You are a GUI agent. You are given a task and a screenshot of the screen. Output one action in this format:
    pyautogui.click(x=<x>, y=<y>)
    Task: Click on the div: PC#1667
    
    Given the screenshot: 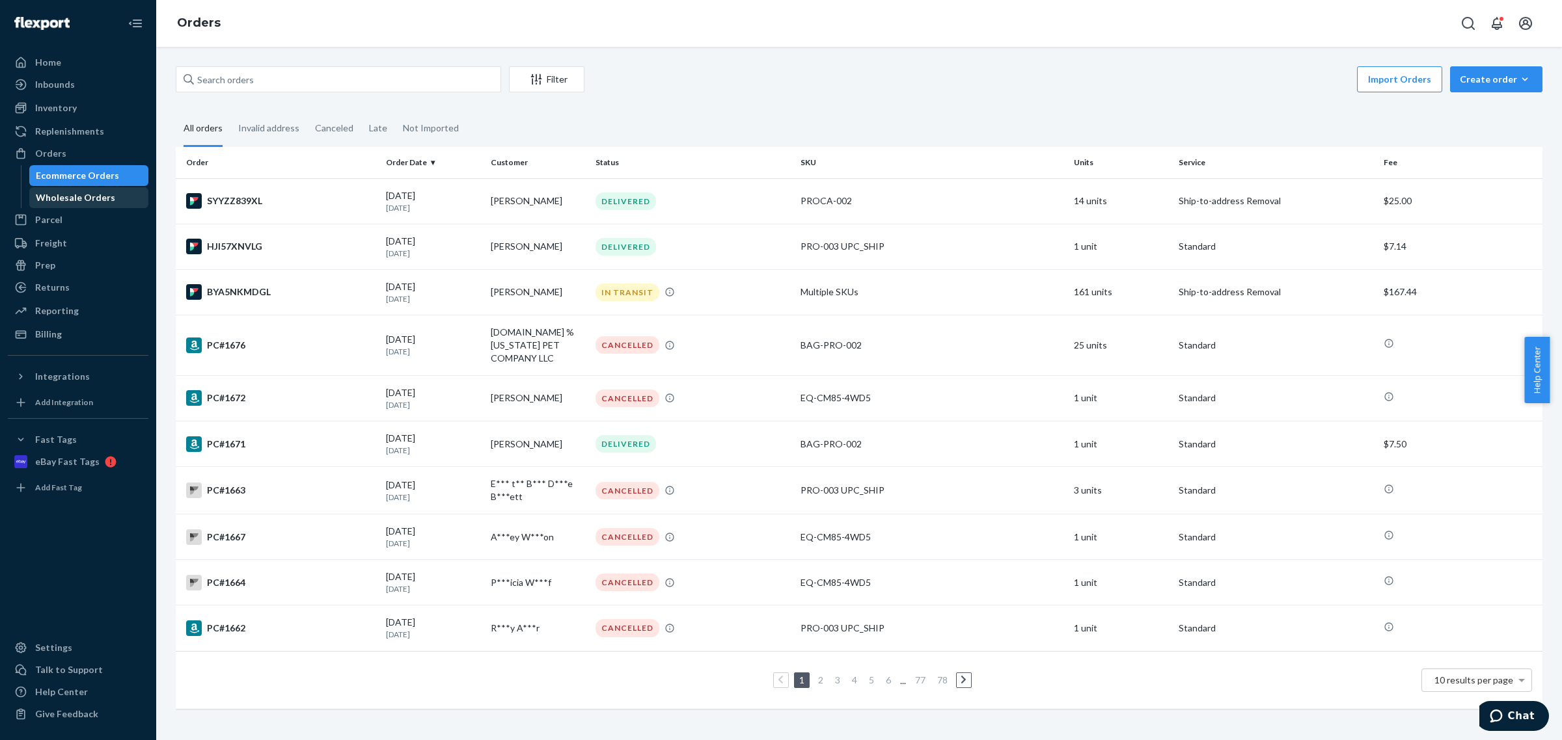 What is the action you would take?
    pyautogui.click(x=280, y=537)
    